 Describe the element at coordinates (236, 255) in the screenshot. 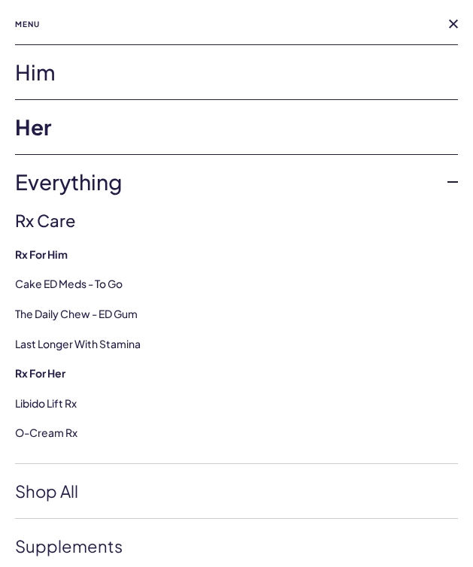

I see `a: Rx For Him` at that location.